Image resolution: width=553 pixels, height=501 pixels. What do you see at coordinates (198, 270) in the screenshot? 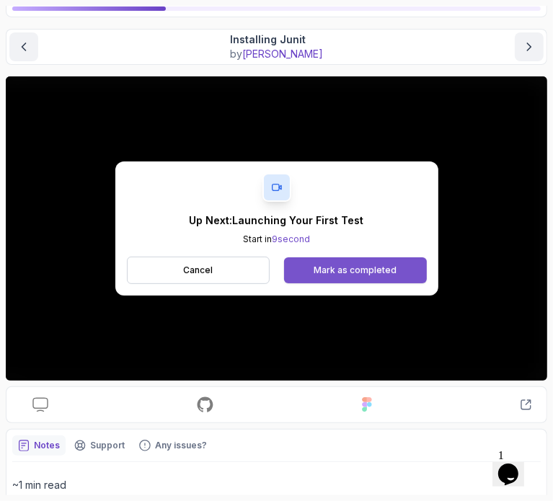
I see `button: Cancel` at bounding box center [198, 270].